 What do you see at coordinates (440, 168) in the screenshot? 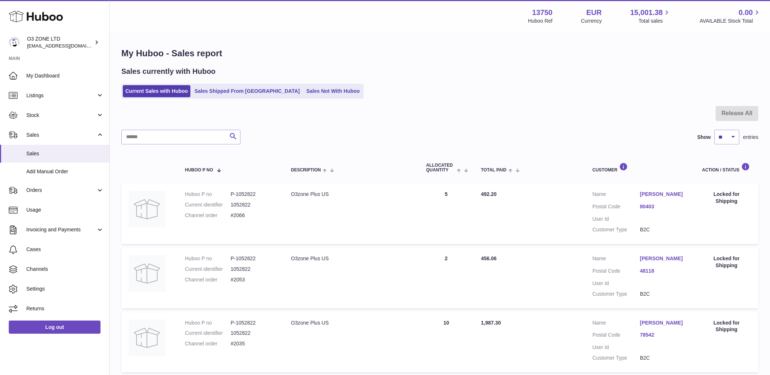
I see `span: ALLOCATED Quantity` at bounding box center [440, 168].